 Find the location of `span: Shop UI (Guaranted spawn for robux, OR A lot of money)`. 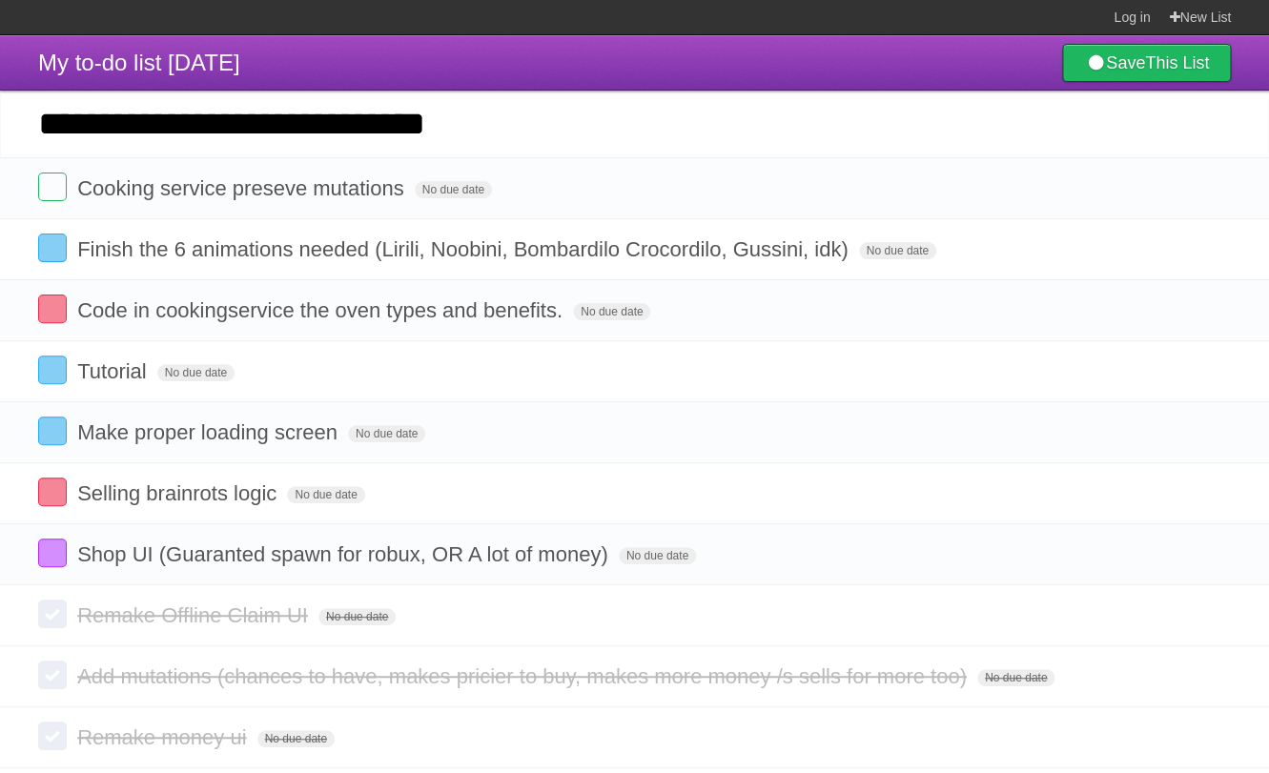

span: Shop UI (Guaranted spawn for robux, OR A lot of money) is located at coordinates (344, 554).